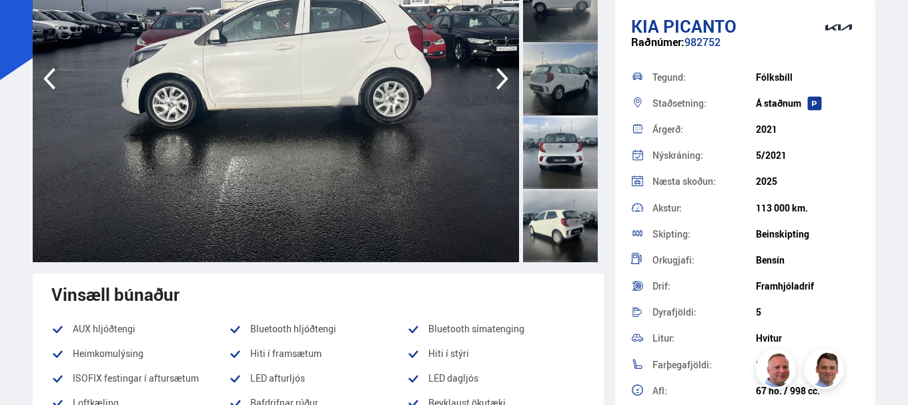 The height and width of the screenshot is (405, 908). Describe the element at coordinates (703, 155) in the screenshot. I see `div: Nýskráning:` at that location.